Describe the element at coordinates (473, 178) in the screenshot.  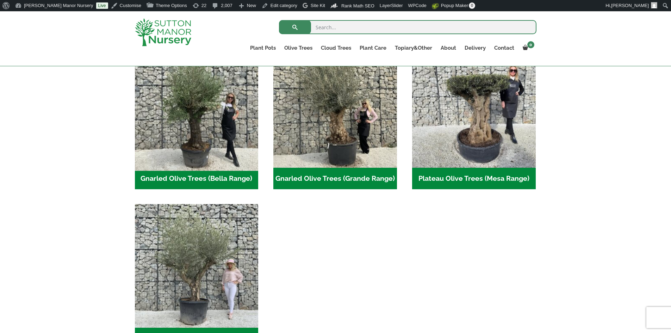
I see `h2: Plateau Olive Trees (Mesa Range)` at that location.